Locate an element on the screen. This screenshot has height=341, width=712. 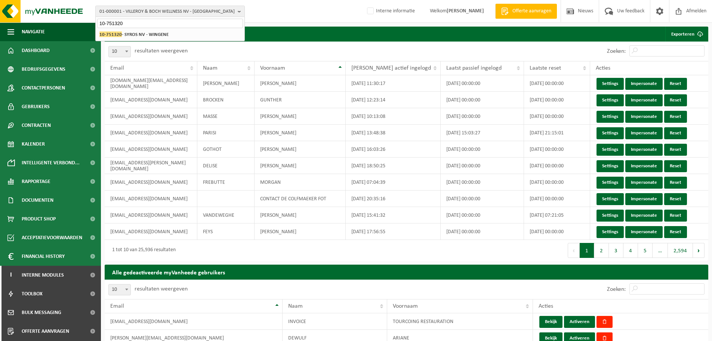
span: Acties is located at coordinates (603, 68).